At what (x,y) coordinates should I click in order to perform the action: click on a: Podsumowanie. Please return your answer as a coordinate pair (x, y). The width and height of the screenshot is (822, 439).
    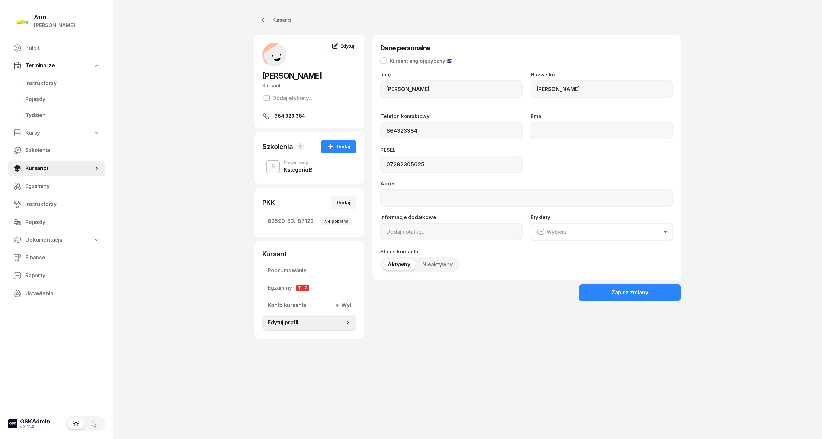
    Looking at the image, I should click on (309, 271).